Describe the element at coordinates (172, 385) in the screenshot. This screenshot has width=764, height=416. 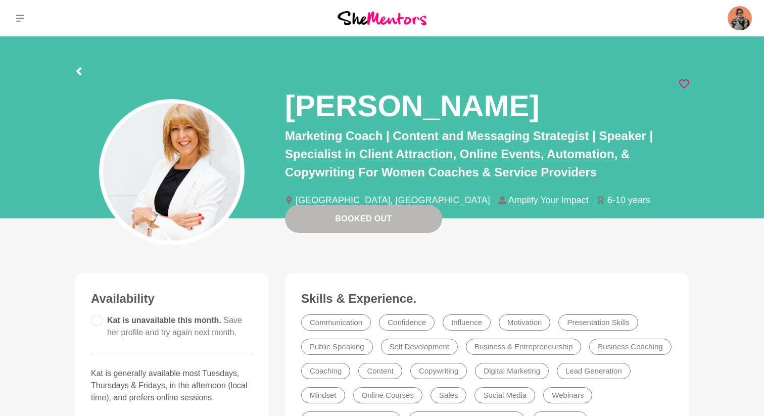
I see `p: Kat is generally available most Tuesdays, Thursdays & Fridays, in the afternoon (local time), and...` at that location.